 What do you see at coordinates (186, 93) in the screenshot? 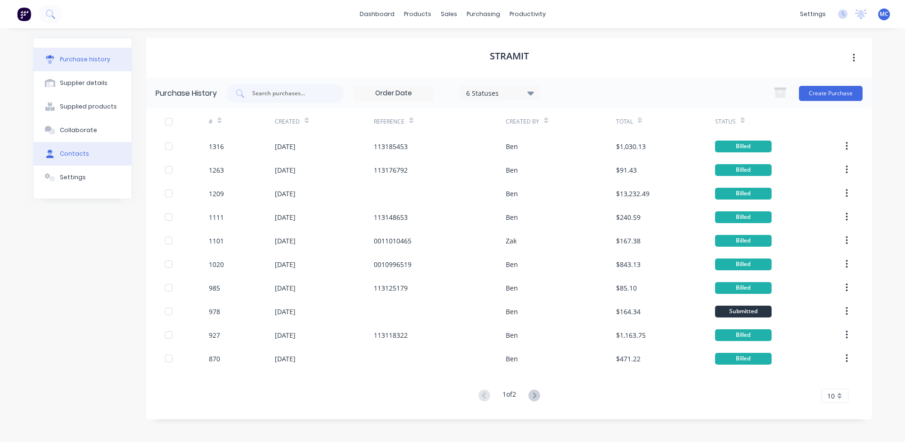
I see `div: Purchase History` at bounding box center [186, 93].